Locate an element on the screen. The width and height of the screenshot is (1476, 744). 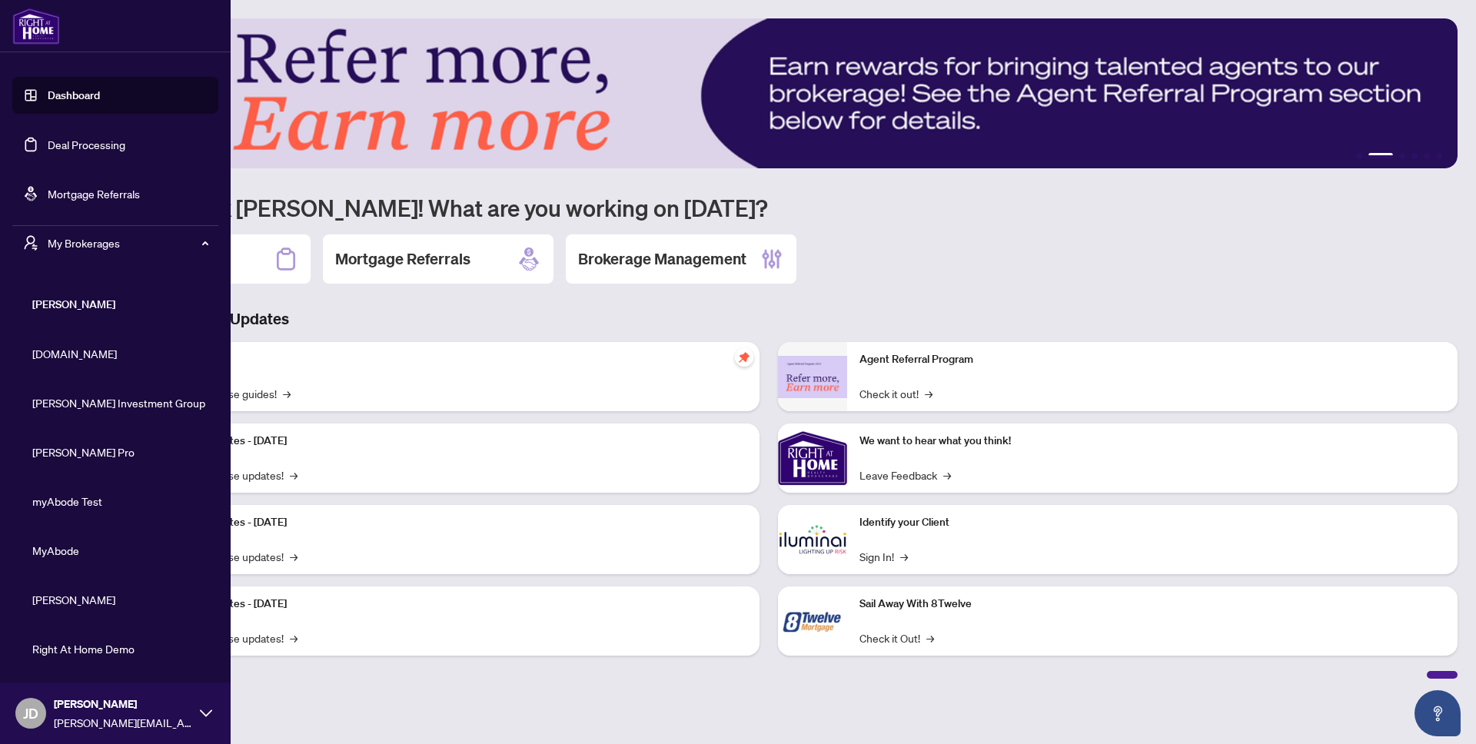
a: Dashboard is located at coordinates (74, 95).